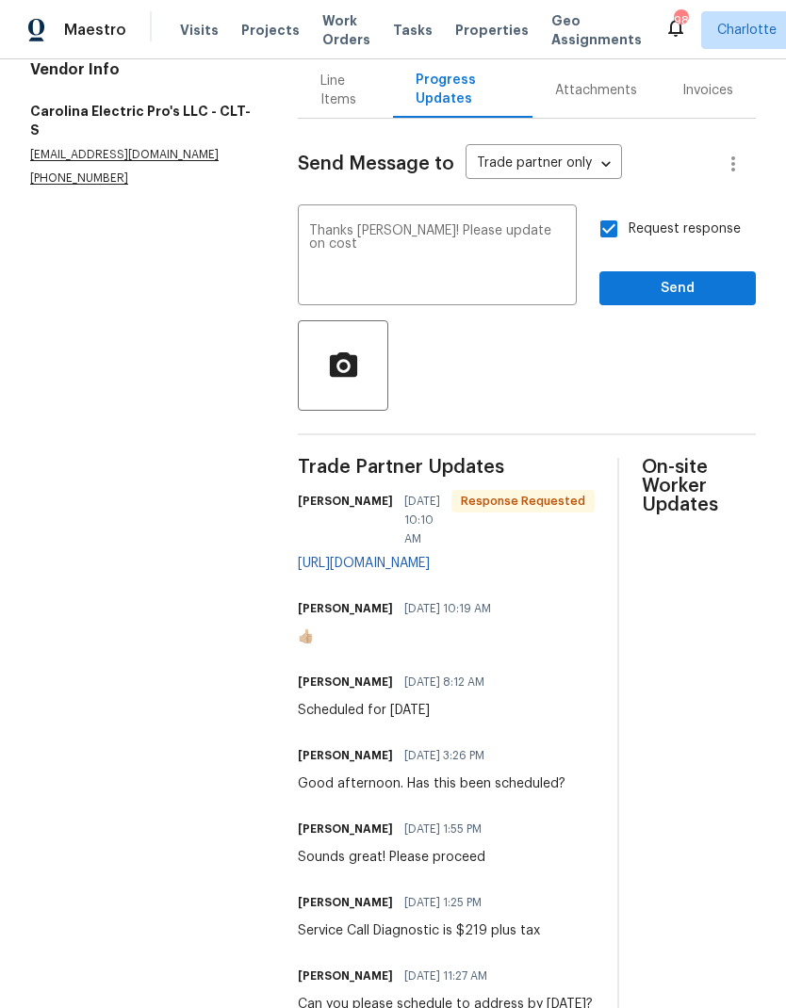  I want to click on span: Geo Assignments, so click(596, 30).